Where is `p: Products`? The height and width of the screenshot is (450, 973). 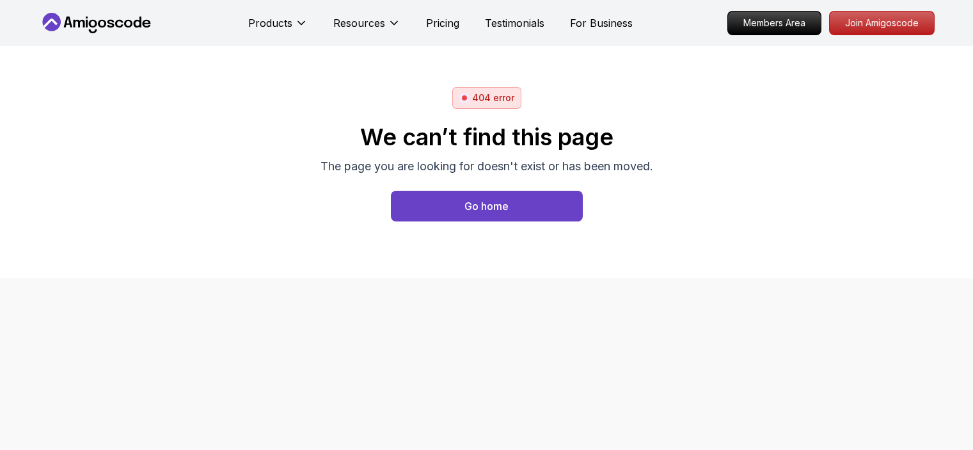 p: Products is located at coordinates (270, 23).